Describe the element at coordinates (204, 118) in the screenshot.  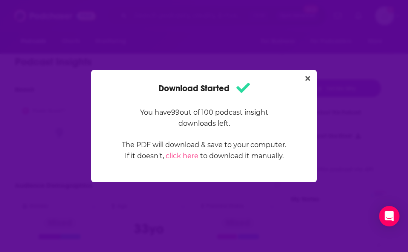
I see `p: You have 99 out of 100 podcast insight downloads left.` at that location.